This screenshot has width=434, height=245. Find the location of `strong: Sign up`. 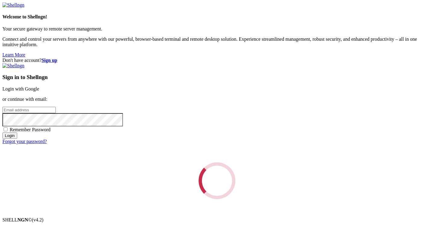

strong: Sign up is located at coordinates (49, 60).